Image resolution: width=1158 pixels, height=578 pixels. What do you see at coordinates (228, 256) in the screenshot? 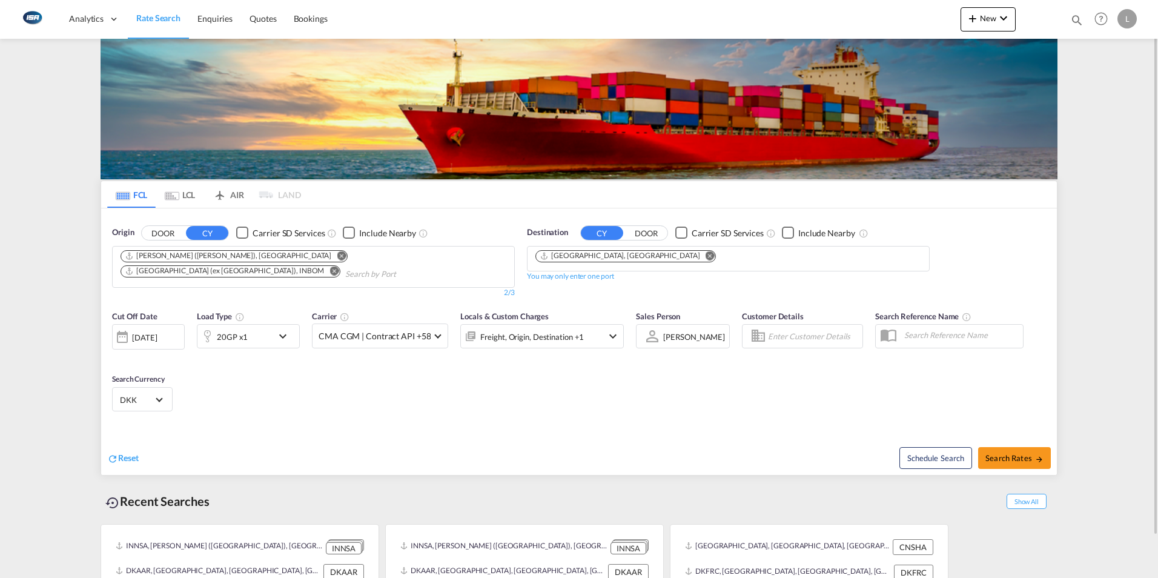
I see `div: Jawaharlal Nehru (Nhava Sheva), INNSA` at bounding box center [228, 256].